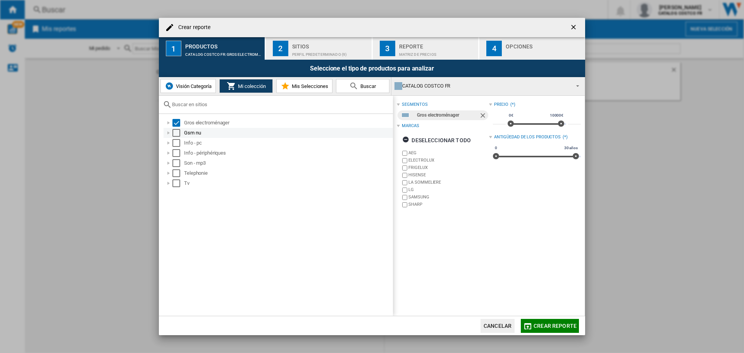  What do you see at coordinates (288, 163) in the screenshot?
I see `div: Son - mp3` at bounding box center [288, 163].